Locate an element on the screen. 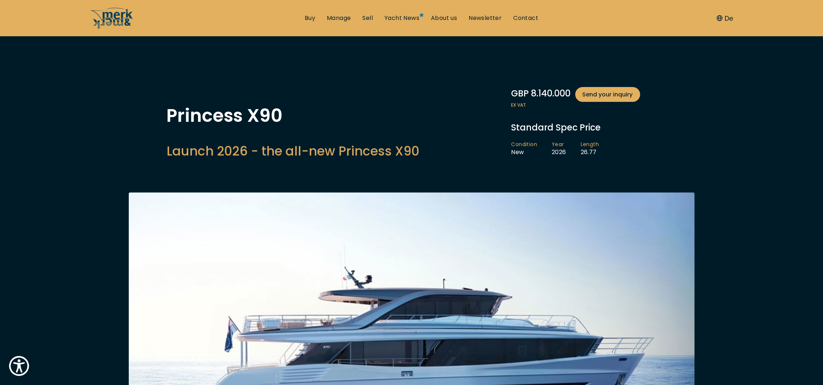 This screenshot has height=385, width=823. li: New is located at coordinates (532, 149).